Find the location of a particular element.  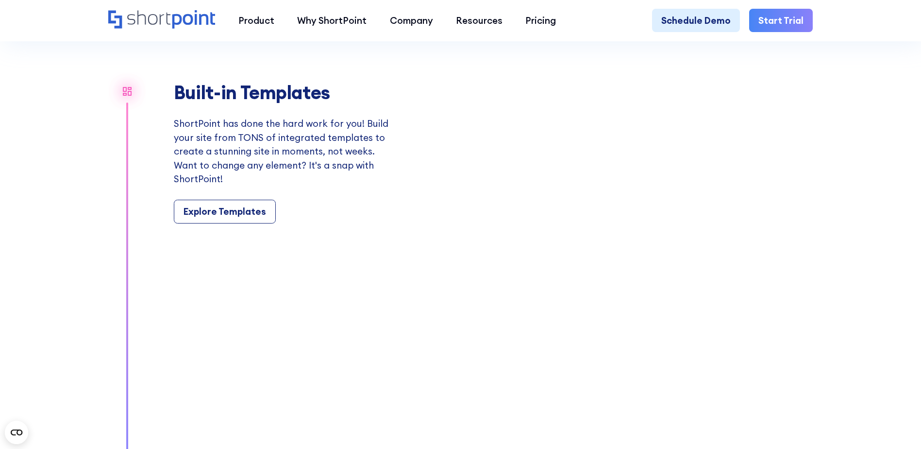

div: Product is located at coordinates (256, 20).